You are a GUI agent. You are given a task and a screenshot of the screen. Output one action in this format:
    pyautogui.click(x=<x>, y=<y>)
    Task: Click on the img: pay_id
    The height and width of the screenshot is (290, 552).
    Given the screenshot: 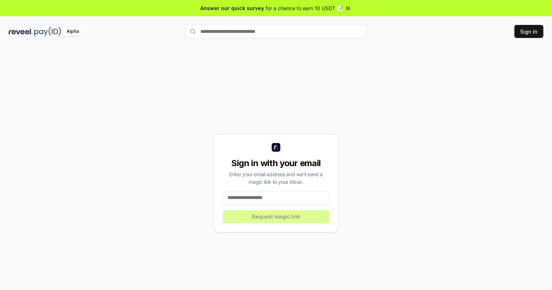 What is the action you would take?
    pyautogui.click(x=48, y=31)
    